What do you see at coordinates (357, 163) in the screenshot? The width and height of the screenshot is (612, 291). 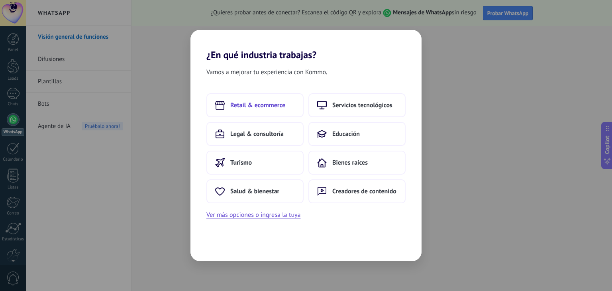 I see `button: Bienes raíces` at bounding box center [357, 163].